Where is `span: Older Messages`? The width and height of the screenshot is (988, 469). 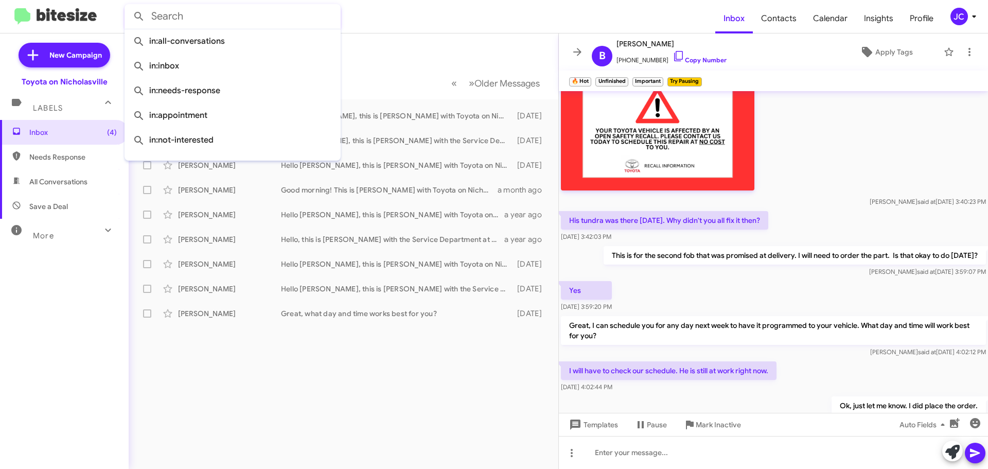 span: Older Messages is located at coordinates (507, 83).